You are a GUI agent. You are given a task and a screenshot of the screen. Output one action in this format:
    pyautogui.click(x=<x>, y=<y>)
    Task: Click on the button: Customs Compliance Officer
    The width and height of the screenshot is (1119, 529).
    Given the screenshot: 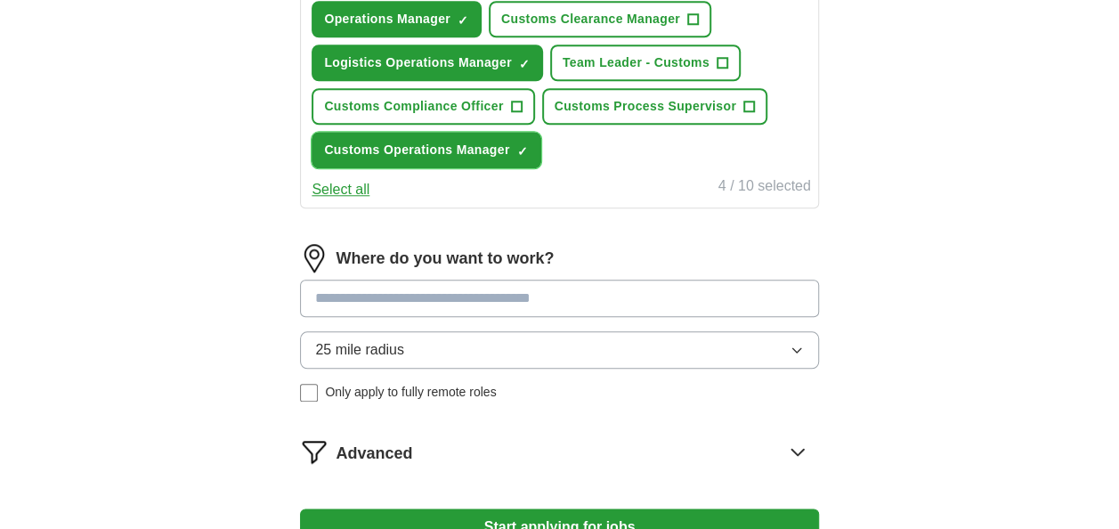 What is the action you would take?
    pyautogui.click(x=423, y=106)
    